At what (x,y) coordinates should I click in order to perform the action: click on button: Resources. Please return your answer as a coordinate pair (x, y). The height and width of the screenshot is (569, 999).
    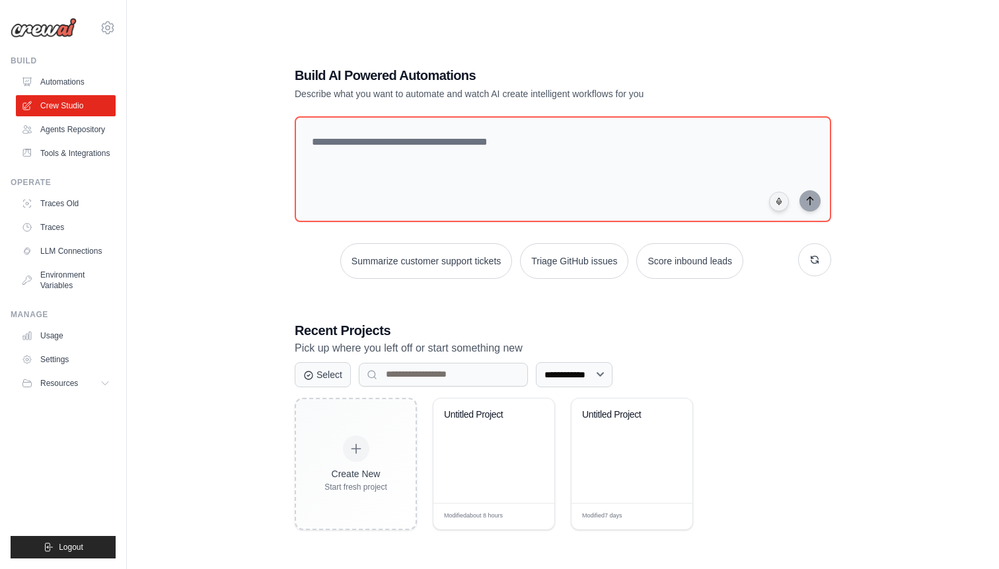
    Looking at the image, I should click on (65, 383).